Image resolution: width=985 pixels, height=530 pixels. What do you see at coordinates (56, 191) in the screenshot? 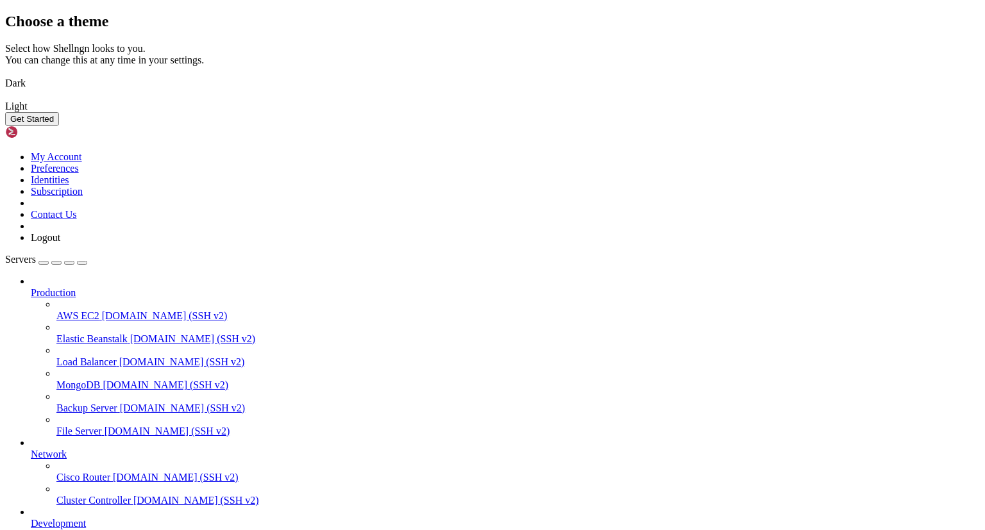
I see `a: Subscription` at bounding box center [56, 191].